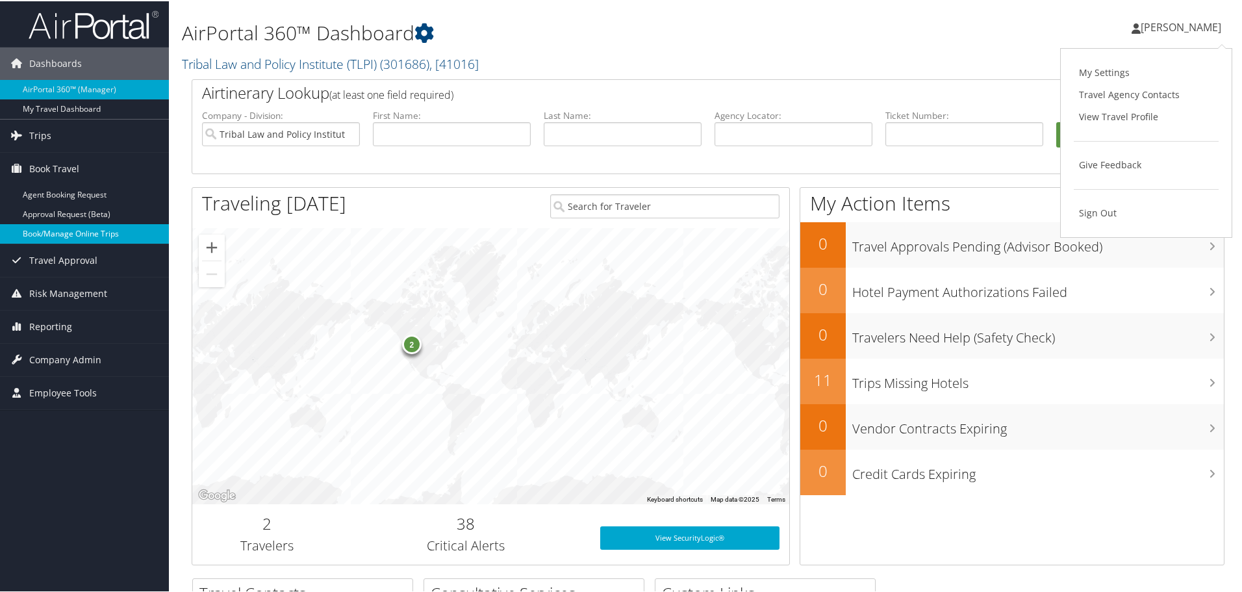 This screenshot has height=592, width=1242. I want to click on a: 0Hotel Payment Authorizations Failed, so click(1012, 289).